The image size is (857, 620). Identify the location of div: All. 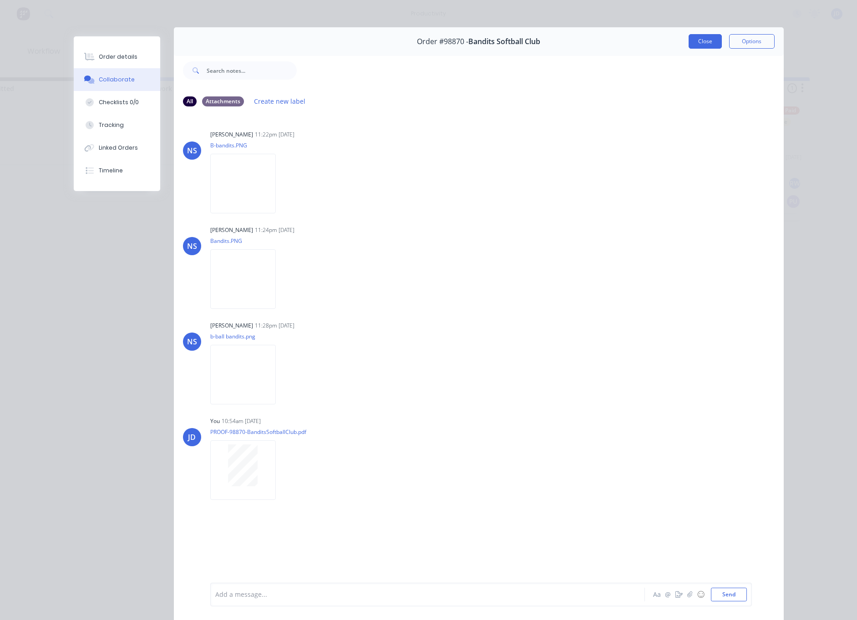
(190, 101).